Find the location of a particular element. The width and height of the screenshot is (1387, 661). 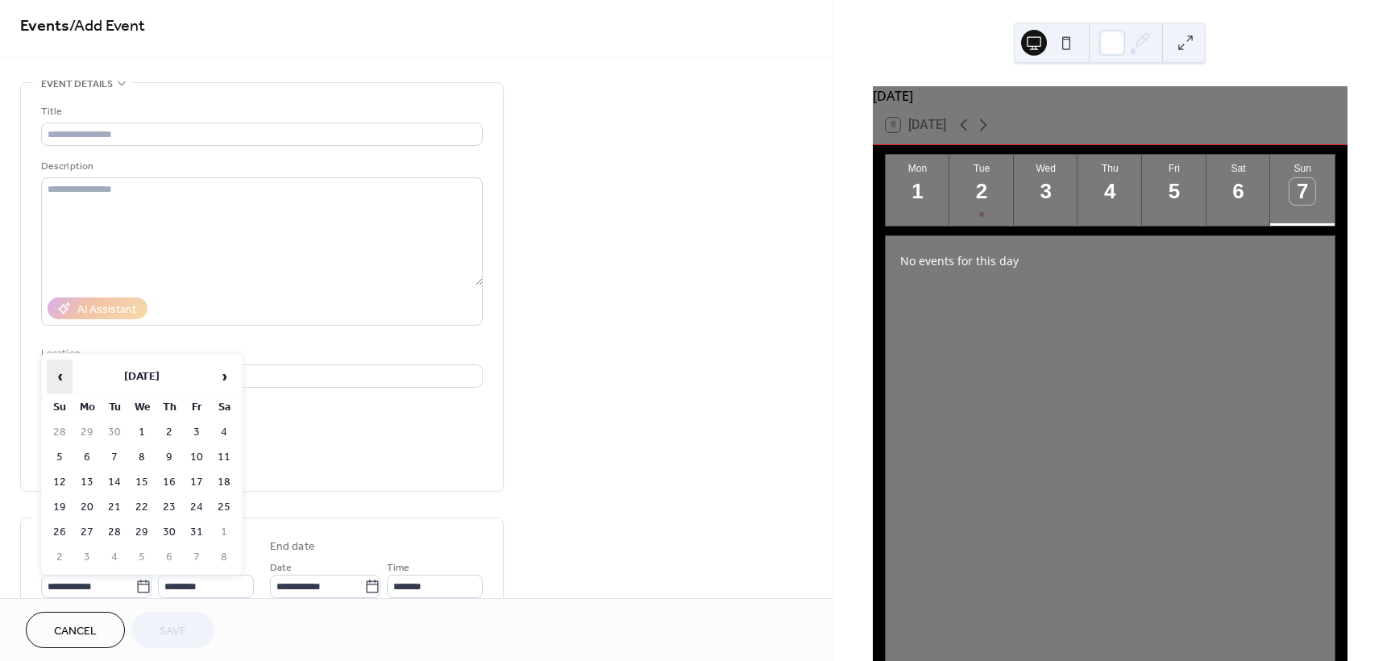

th: Fr is located at coordinates (197, 407).